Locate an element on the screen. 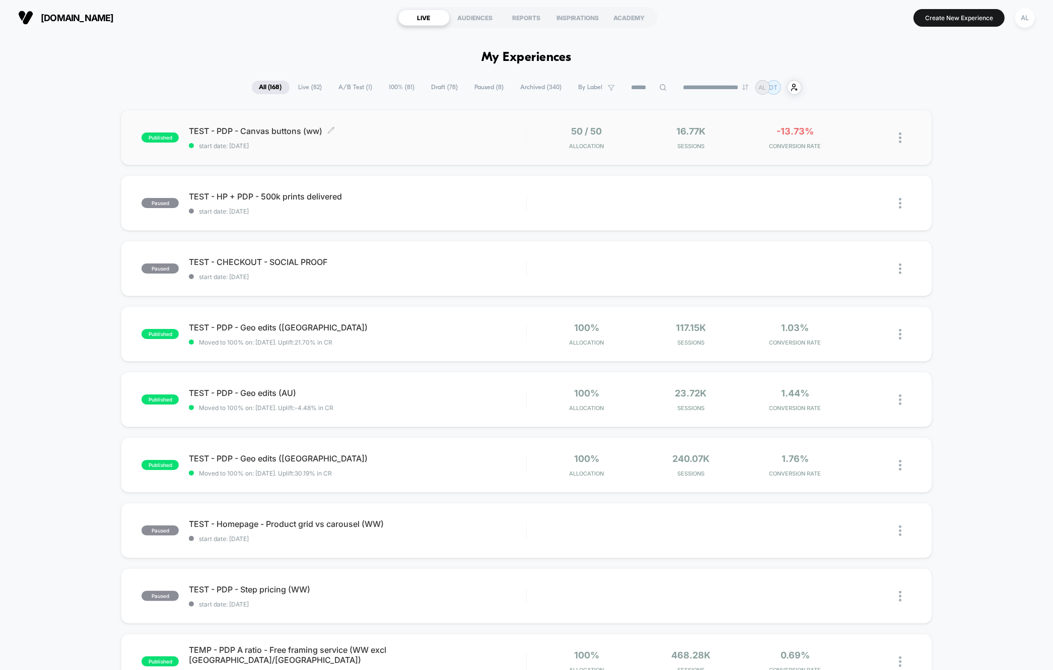 The width and height of the screenshot is (1053, 670). span: 23.72k is located at coordinates (690, 393).